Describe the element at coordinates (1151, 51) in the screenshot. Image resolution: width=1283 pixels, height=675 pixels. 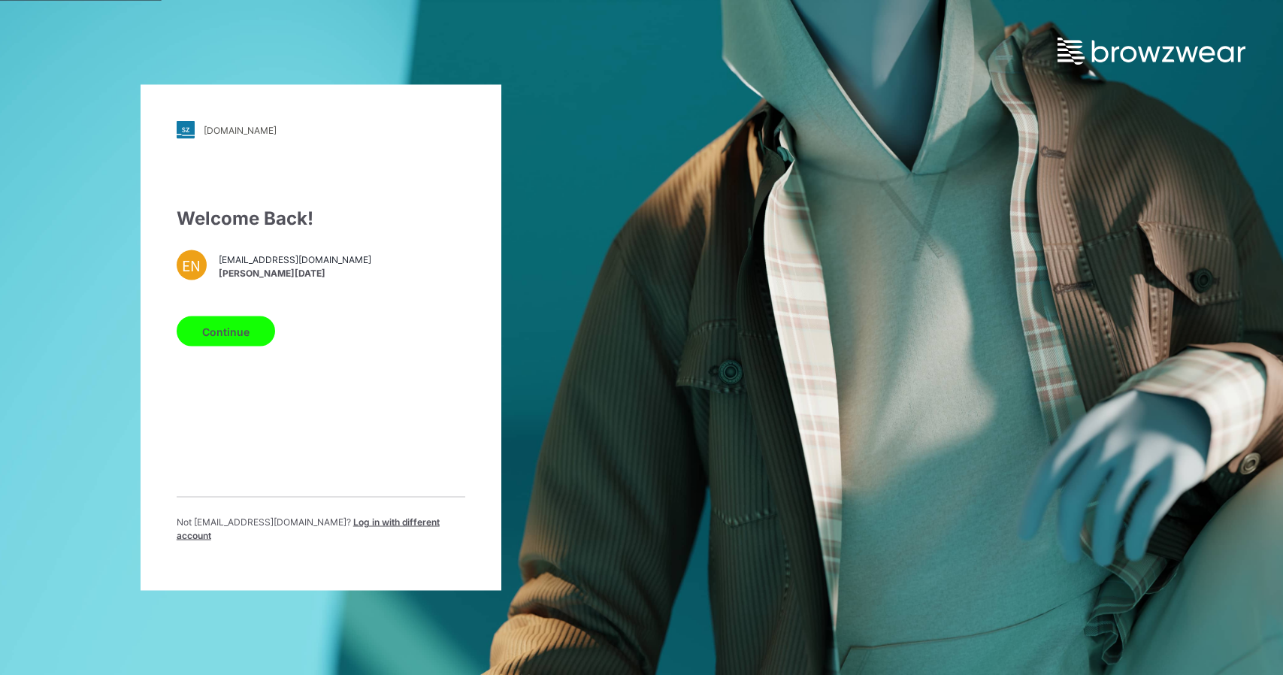
I see `img: browzwear-logo.e42bd6dac1945053ebaf764b6aa21510.svg` at that location.